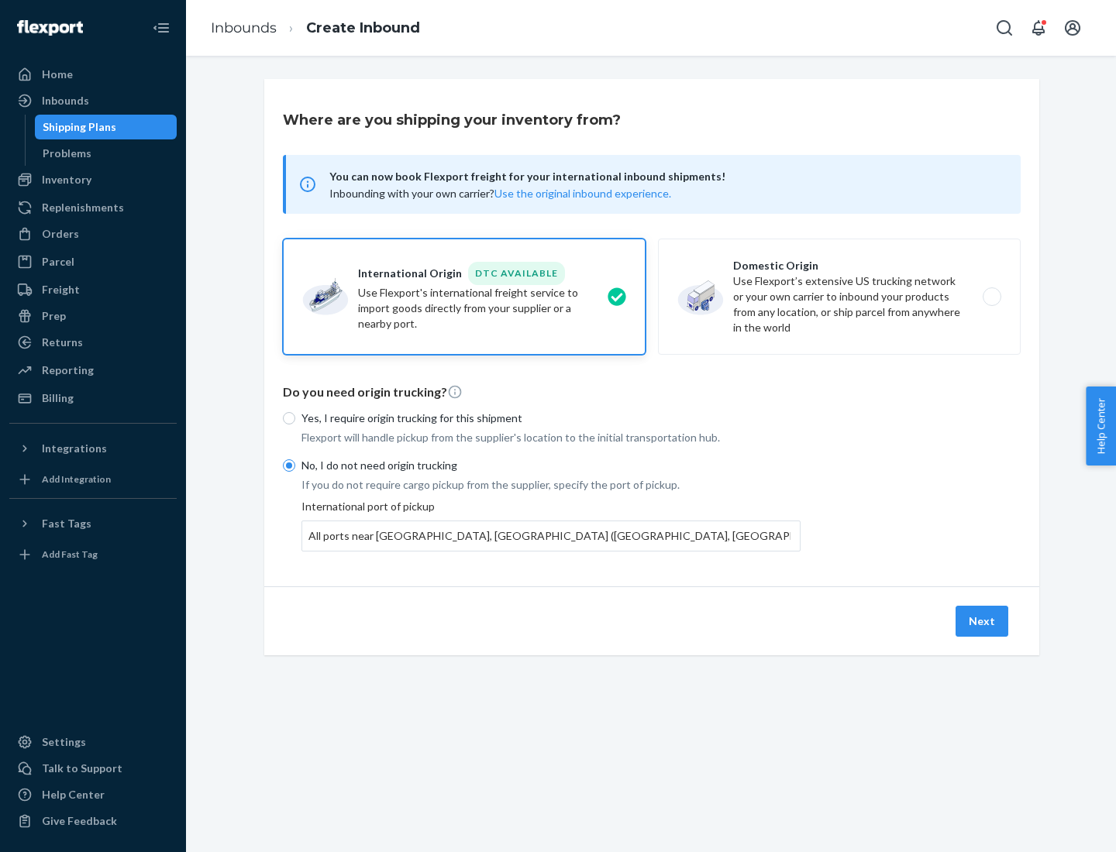 The image size is (1116, 852). Describe the element at coordinates (74, 449) in the screenshot. I see `div: Integrations` at that location.